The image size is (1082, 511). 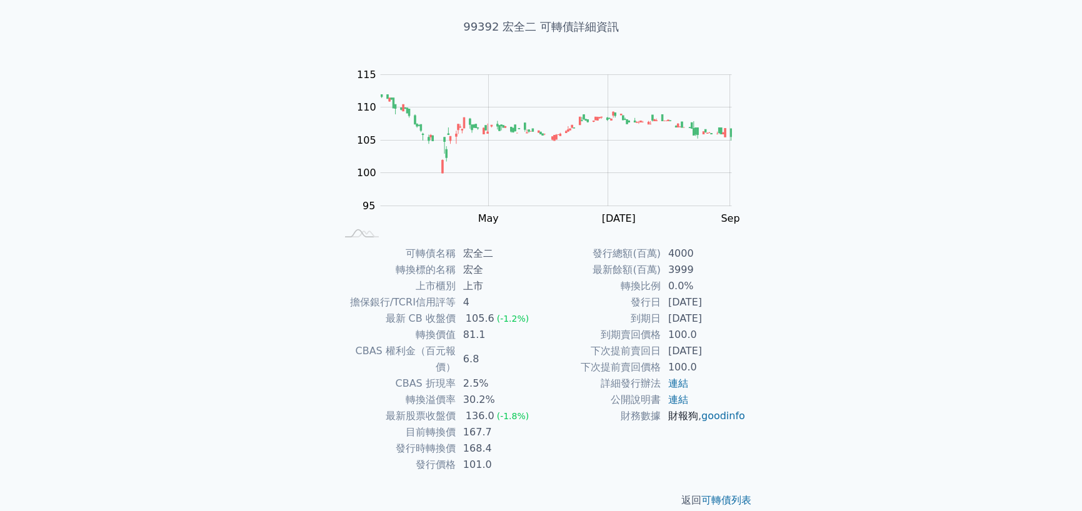 I want to click on td: 4000, so click(x=703, y=254).